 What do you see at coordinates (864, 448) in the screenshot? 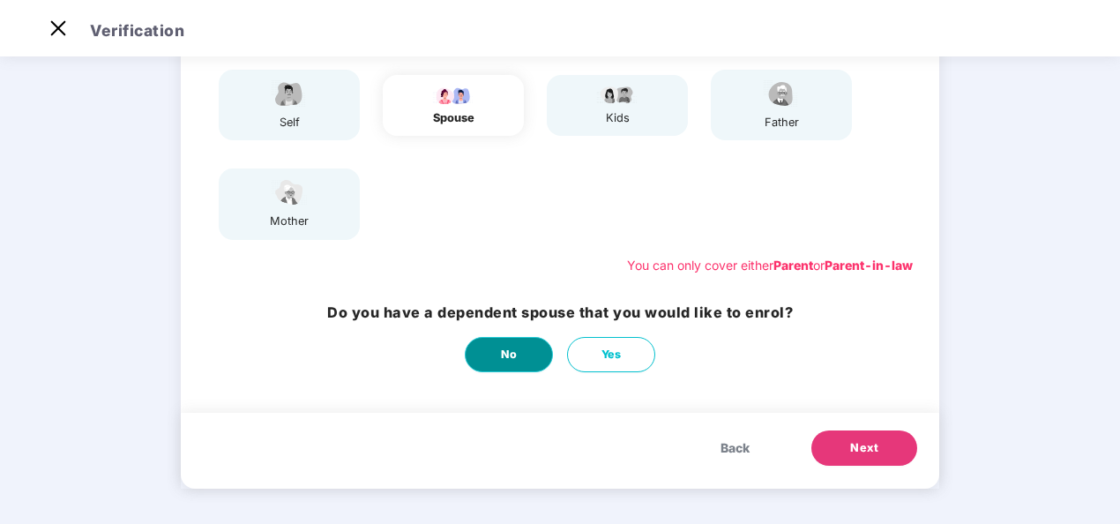
I see `button: Next` at bounding box center [864, 448].